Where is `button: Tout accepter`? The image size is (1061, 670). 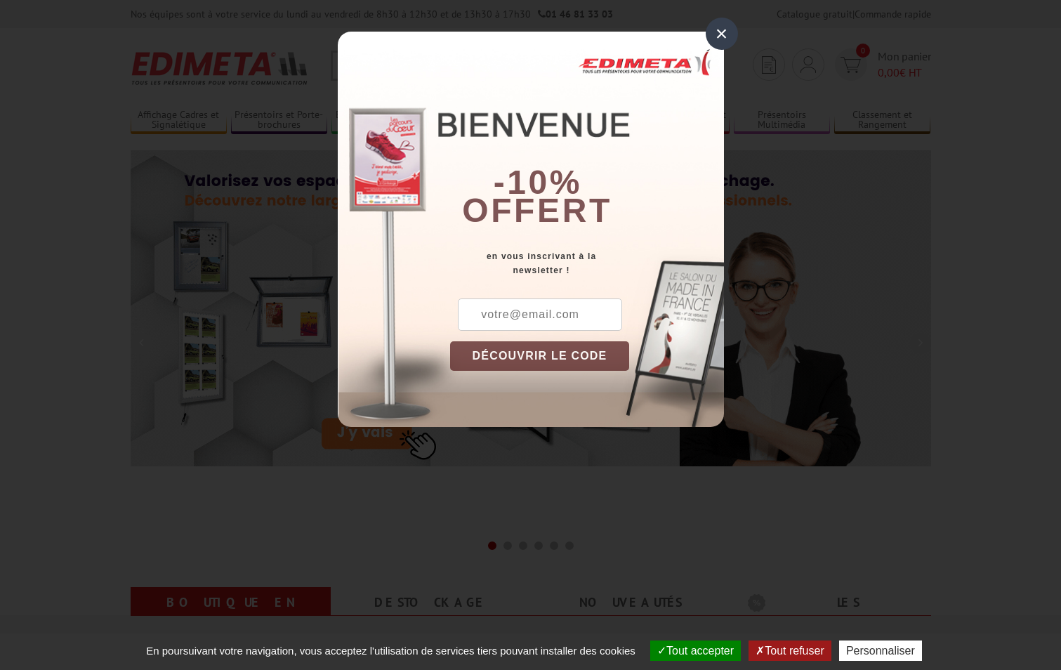
button: Tout accepter is located at coordinates (695, 650).